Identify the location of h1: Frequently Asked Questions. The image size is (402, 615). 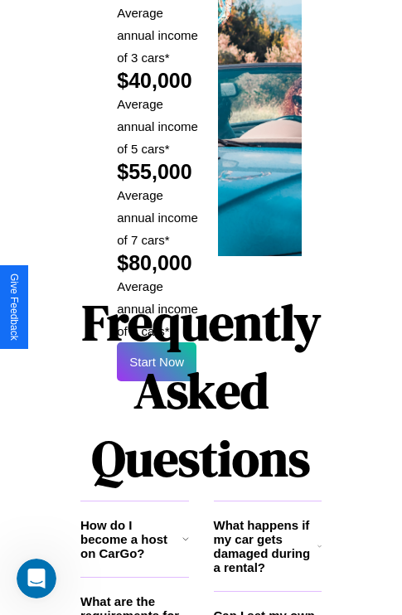
(201, 391).